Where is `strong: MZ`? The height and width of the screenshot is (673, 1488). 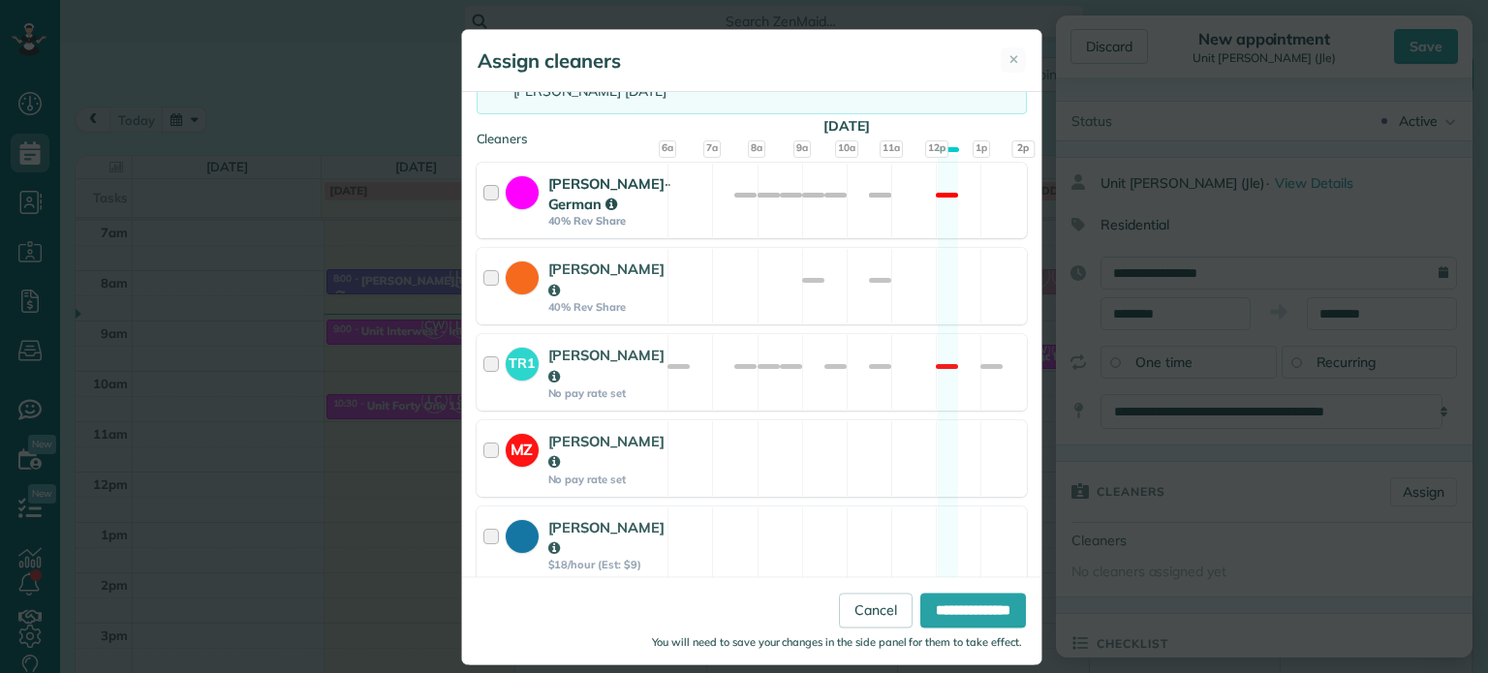
strong: MZ is located at coordinates (522, 447).